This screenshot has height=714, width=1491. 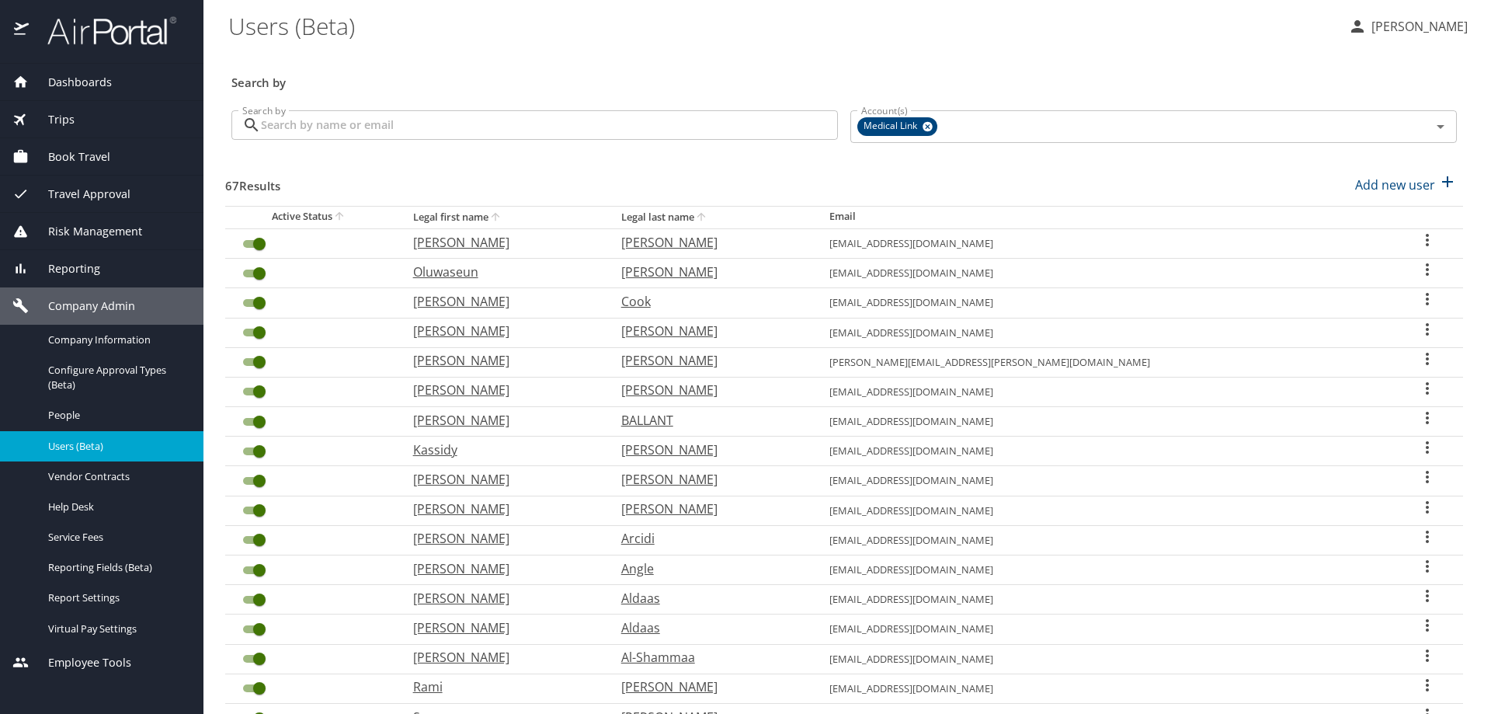 What do you see at coordinates (502, 450) in the screenshot?
I see `p: Kassidy` at bounding box center [502, 450].